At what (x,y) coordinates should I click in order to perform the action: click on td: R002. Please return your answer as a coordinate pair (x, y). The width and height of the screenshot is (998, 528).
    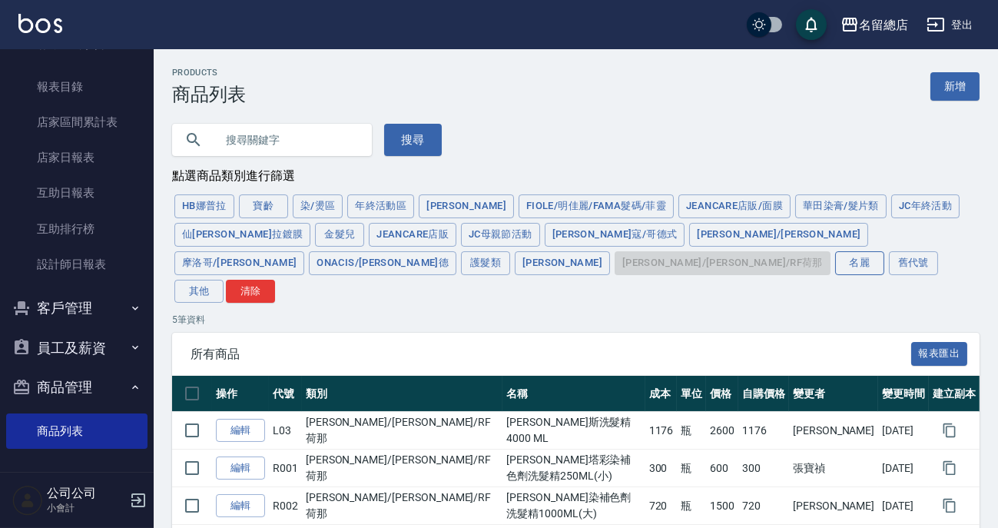
    Looking at the image, I should click on (285, 505).